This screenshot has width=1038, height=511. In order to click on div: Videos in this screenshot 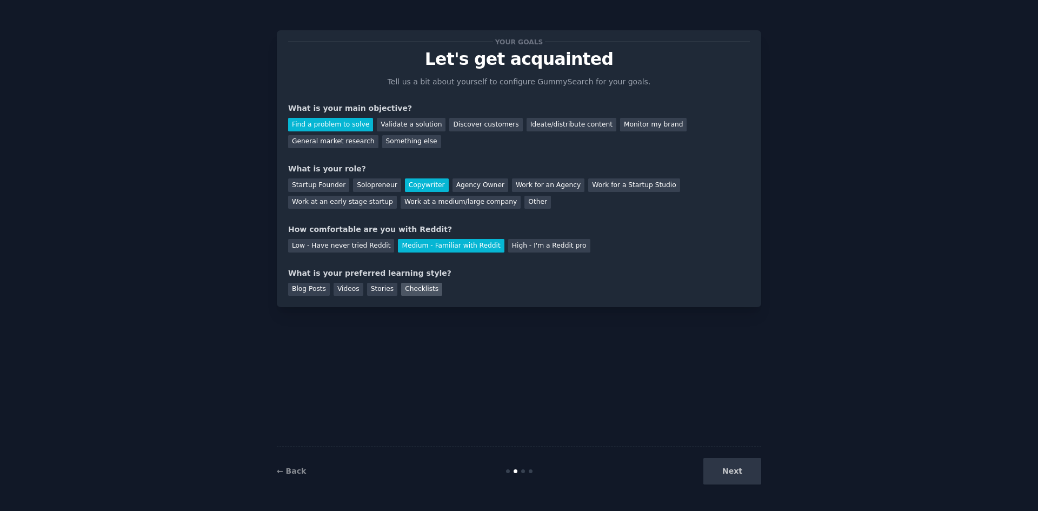, I will do `click(348, 289)`.